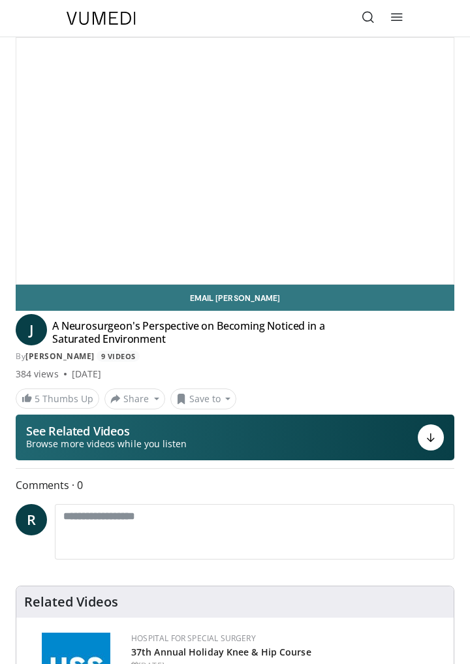 The width and height of the screenshot is (470, 664). Describe the element at coordinates (135, 399) in the screenshot. I see `button: Share` at that location.